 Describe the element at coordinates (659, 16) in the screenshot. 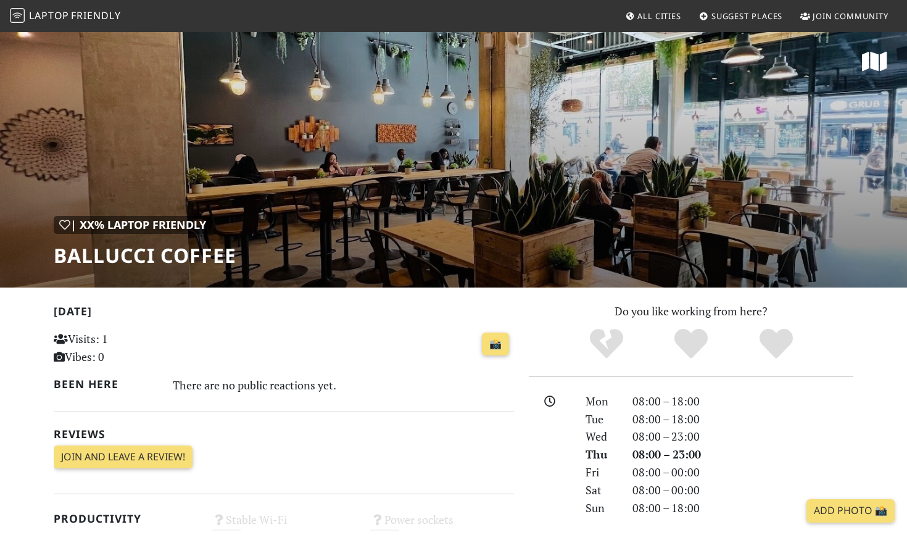

I see `span: All Cities` at that location.